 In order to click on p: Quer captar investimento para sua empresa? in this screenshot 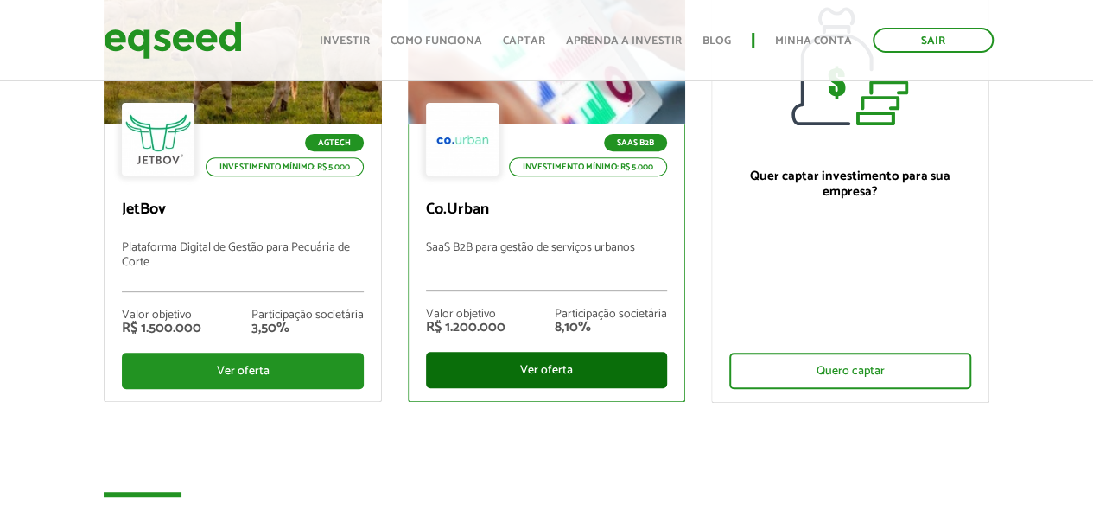, I will do `click(849, 184)`.